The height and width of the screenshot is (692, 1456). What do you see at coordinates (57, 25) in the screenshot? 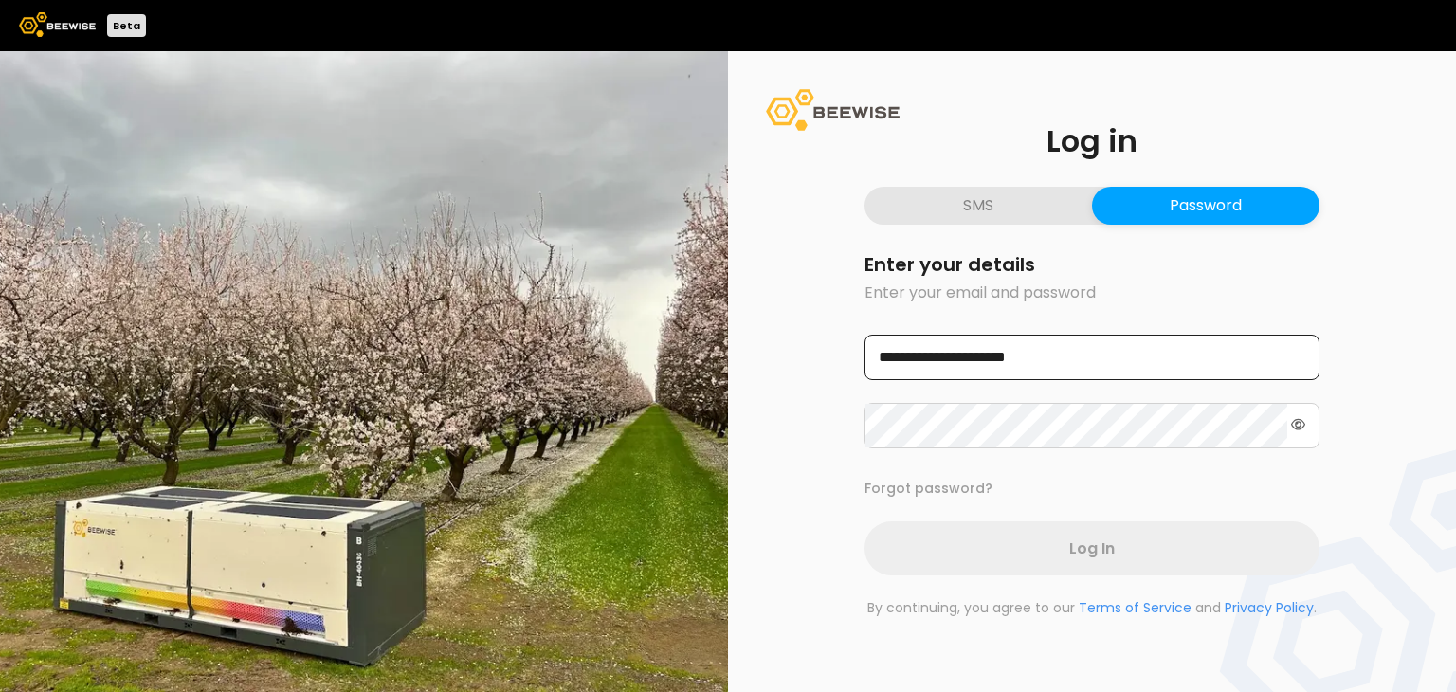
I see `img: Beewise logo` at bounding box center [57, 25].